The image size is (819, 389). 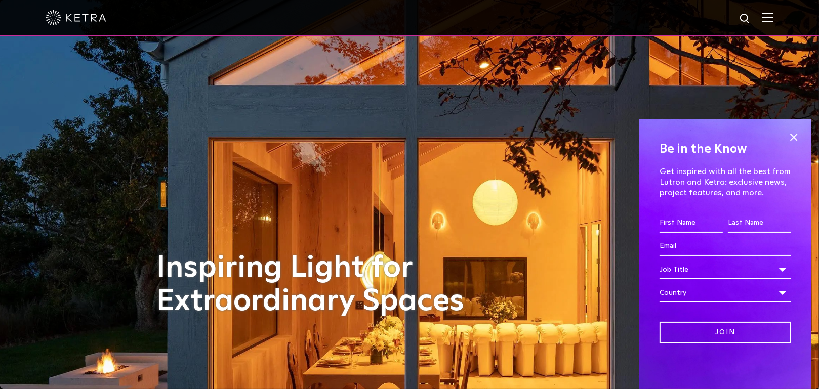 What do you see at coordinates (321, 285) in the screenshot?
I see `h1: Inspiring Light for Extraordinary Spaces` at bounding box center [321, 285].